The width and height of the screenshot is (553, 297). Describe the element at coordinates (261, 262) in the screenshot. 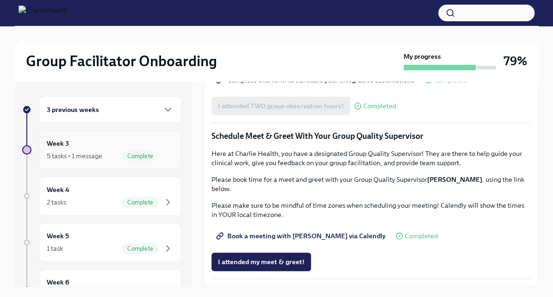

I see `span: I attended my meet & greet!` at that location.